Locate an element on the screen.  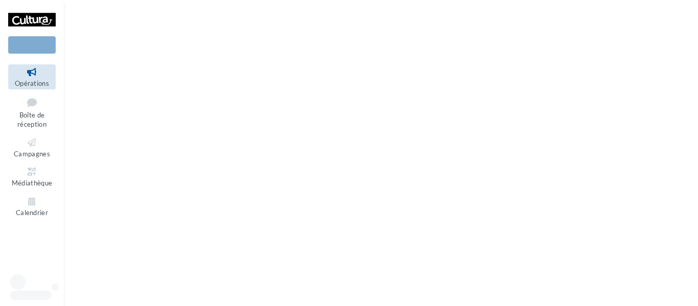
a: Campagnes is located at coordinates (32, 147).